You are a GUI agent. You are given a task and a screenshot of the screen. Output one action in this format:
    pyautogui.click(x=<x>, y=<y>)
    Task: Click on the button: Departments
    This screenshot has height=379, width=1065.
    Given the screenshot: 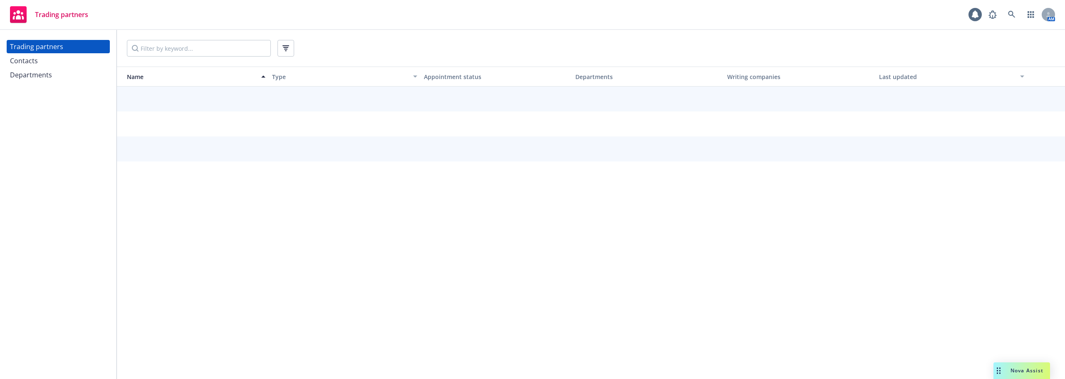 What is the action you would take?
    pyautogui.click(x=648, y=77)
    